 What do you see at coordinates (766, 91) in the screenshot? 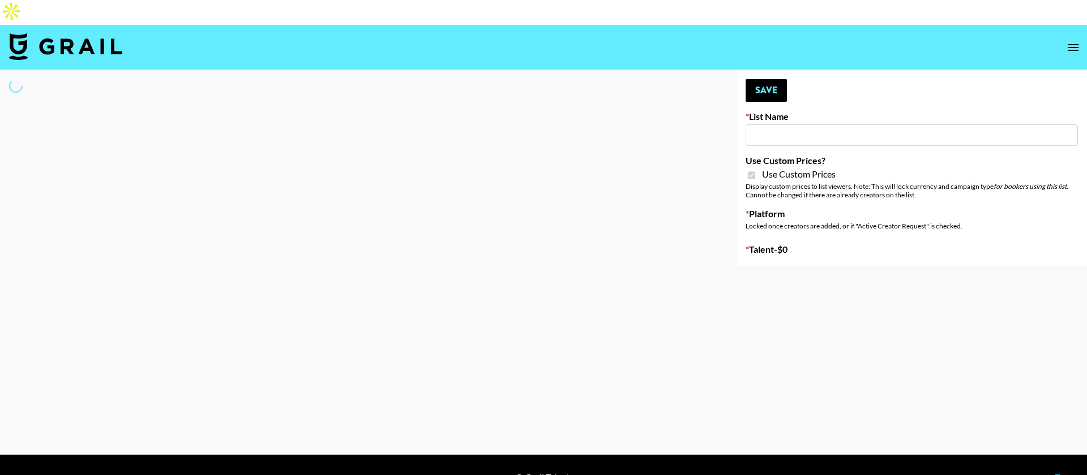
I see `button: Save` at bounding box center [766, 91].